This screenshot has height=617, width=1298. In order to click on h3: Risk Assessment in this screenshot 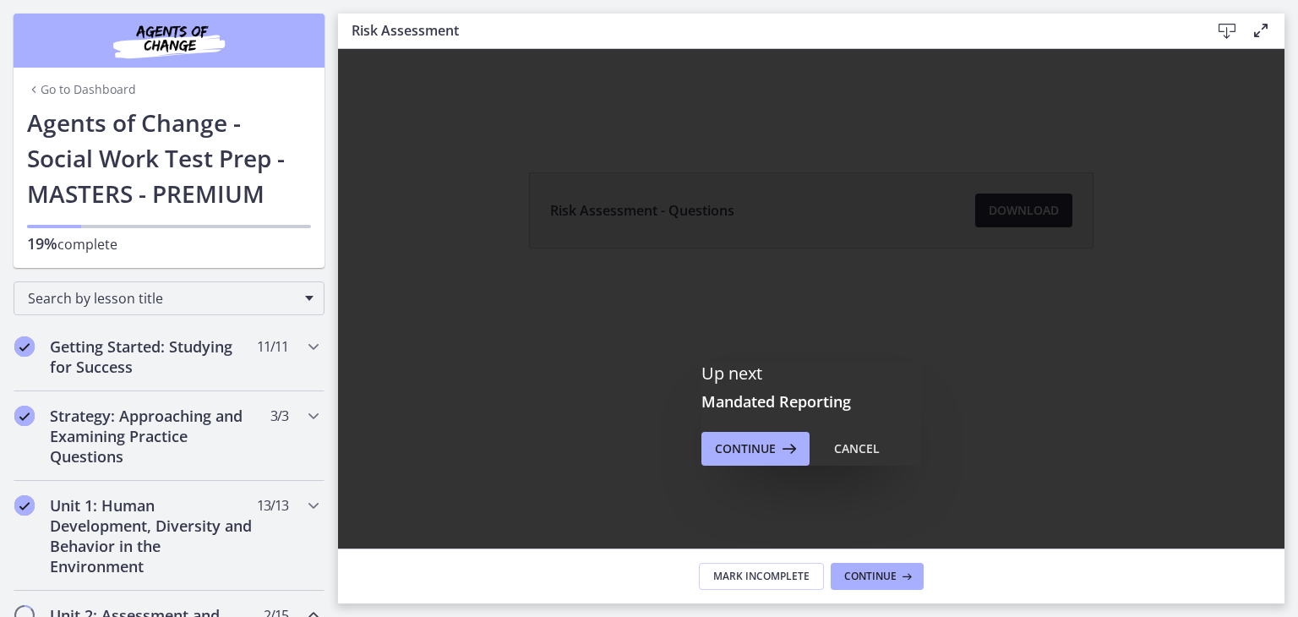, I will do `click(768, 30)`.